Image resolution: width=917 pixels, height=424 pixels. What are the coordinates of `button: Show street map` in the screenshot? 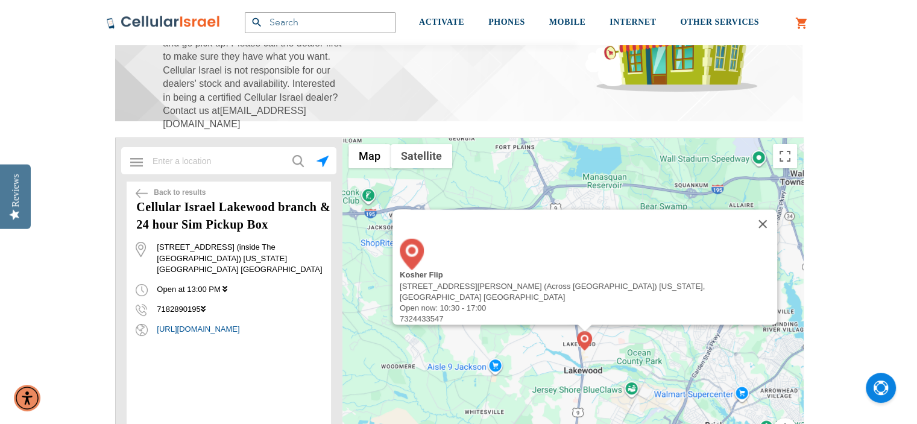 It's located at (370, 156).